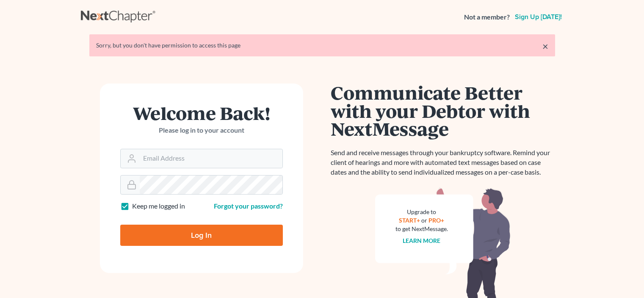  Describe the element at coordinates (424, 220) in the screenshot. I see `span: or` at that location.